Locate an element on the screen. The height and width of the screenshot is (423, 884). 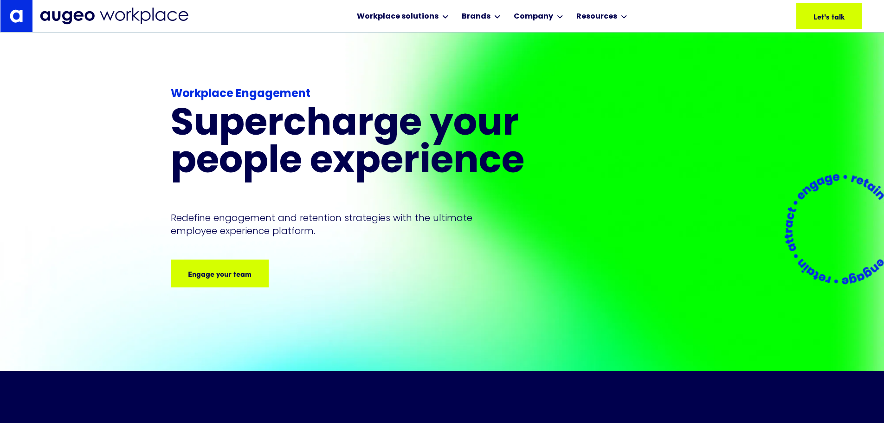
p: Redefine engagement and retention strategies with the ultimate employee experience platform. is located at coordinates (330, 224).